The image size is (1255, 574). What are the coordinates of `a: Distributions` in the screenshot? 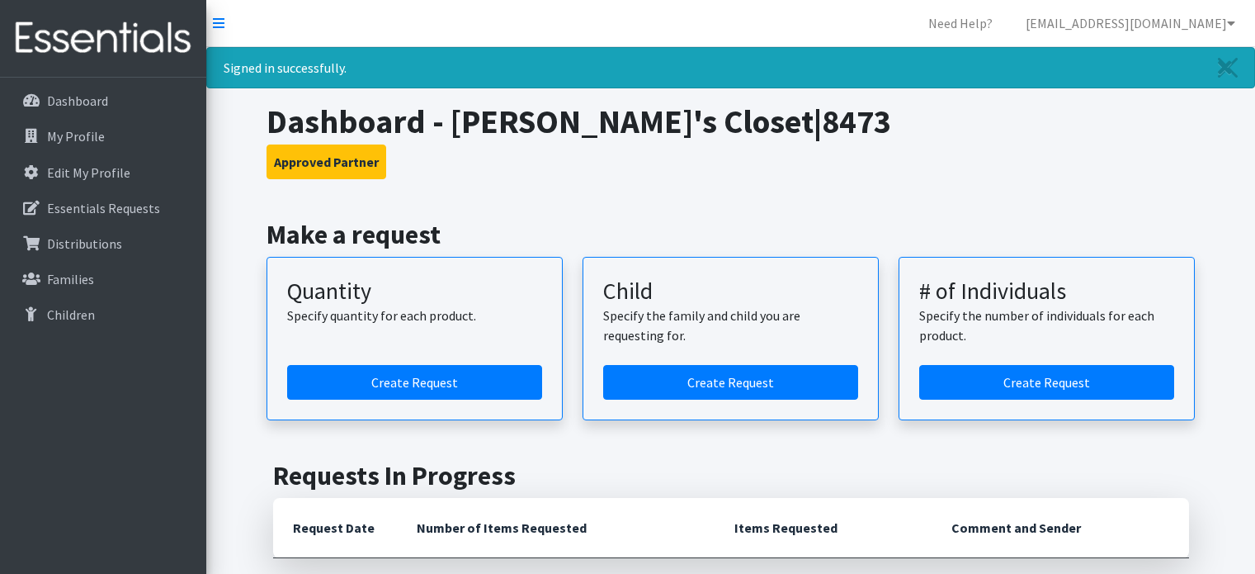 It's located at (103, 243).